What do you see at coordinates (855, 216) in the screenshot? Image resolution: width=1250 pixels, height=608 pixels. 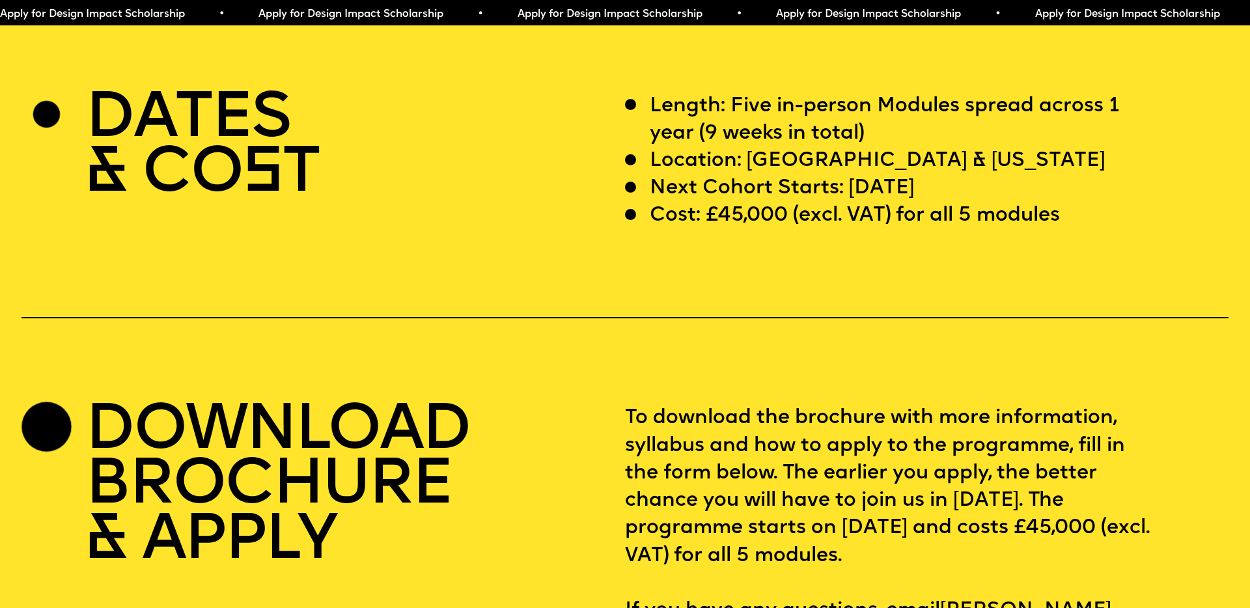 I see `p: Cost: £45,000 (excl. VAT) for all 5 modules` at bounding box center [855, 216].